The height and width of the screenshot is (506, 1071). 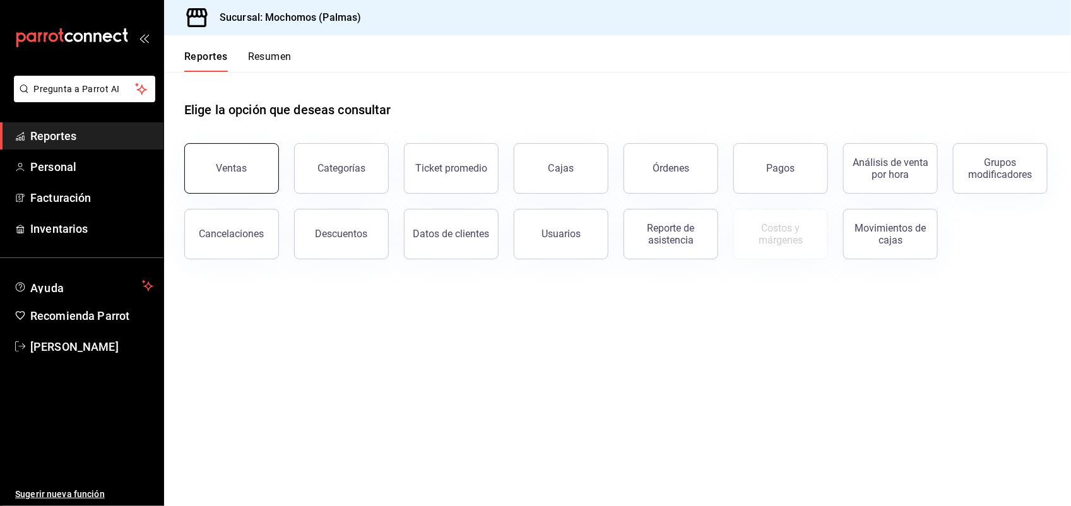 I want to click on span: Pregunta a Parrot AI, so click(x=85, y=89).